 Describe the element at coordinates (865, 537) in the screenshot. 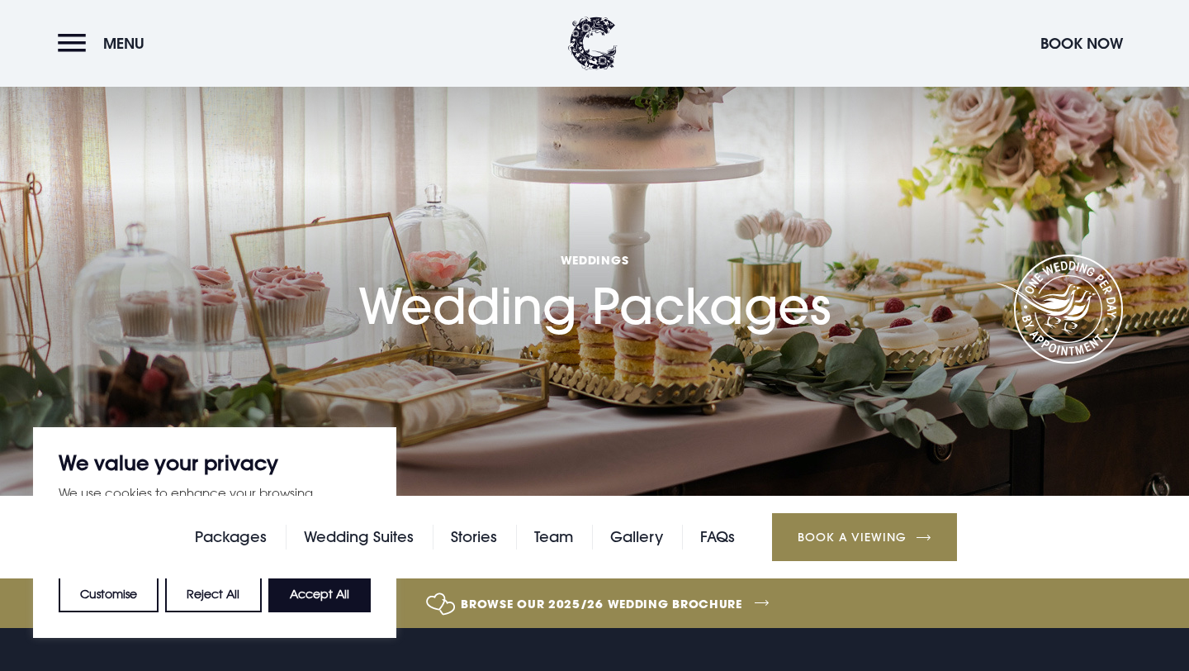

I see `a: Book a Viewing` at that location.